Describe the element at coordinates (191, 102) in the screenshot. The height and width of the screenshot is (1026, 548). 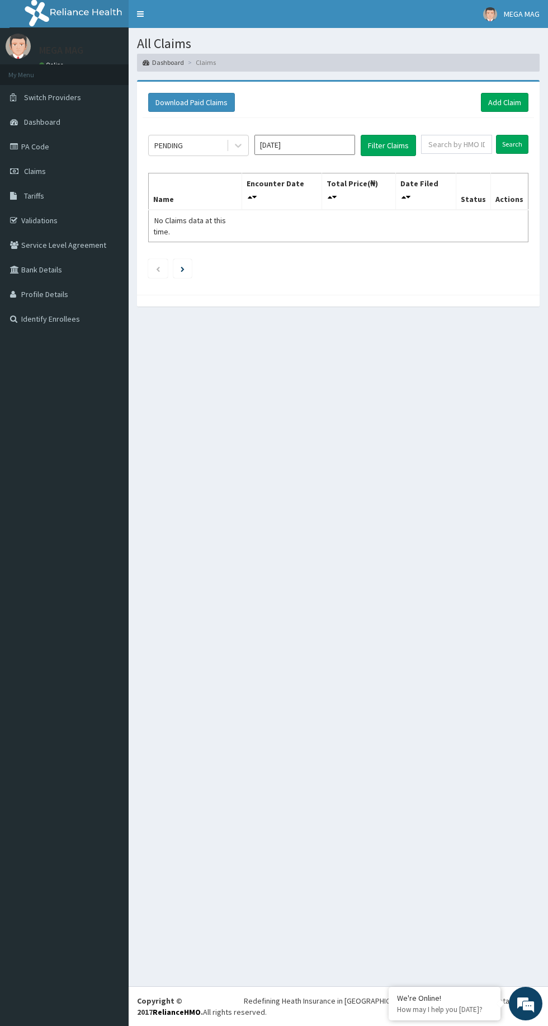
I see `button: Download Paid Claims` at that location.